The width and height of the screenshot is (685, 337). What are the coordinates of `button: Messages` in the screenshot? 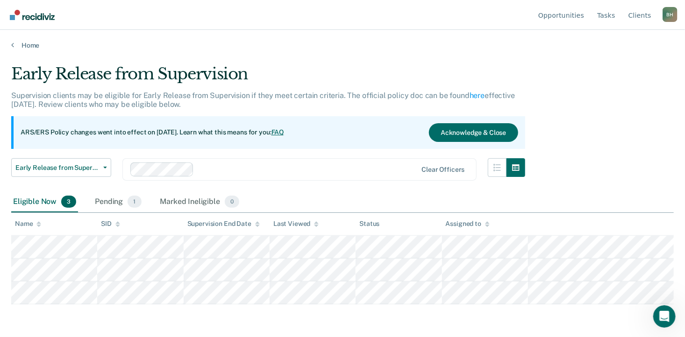 It's located at (140, 270).